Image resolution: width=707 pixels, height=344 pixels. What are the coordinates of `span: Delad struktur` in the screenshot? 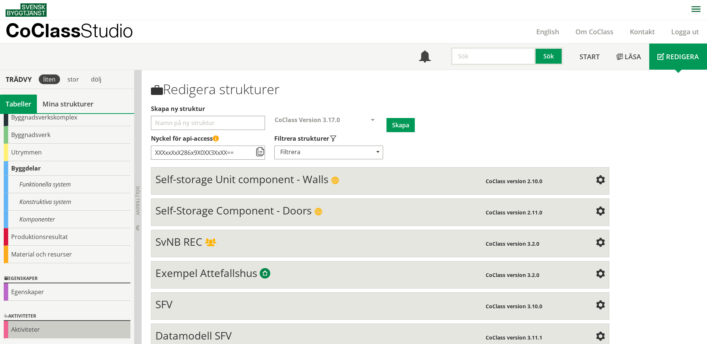 It's located at (210, 243).